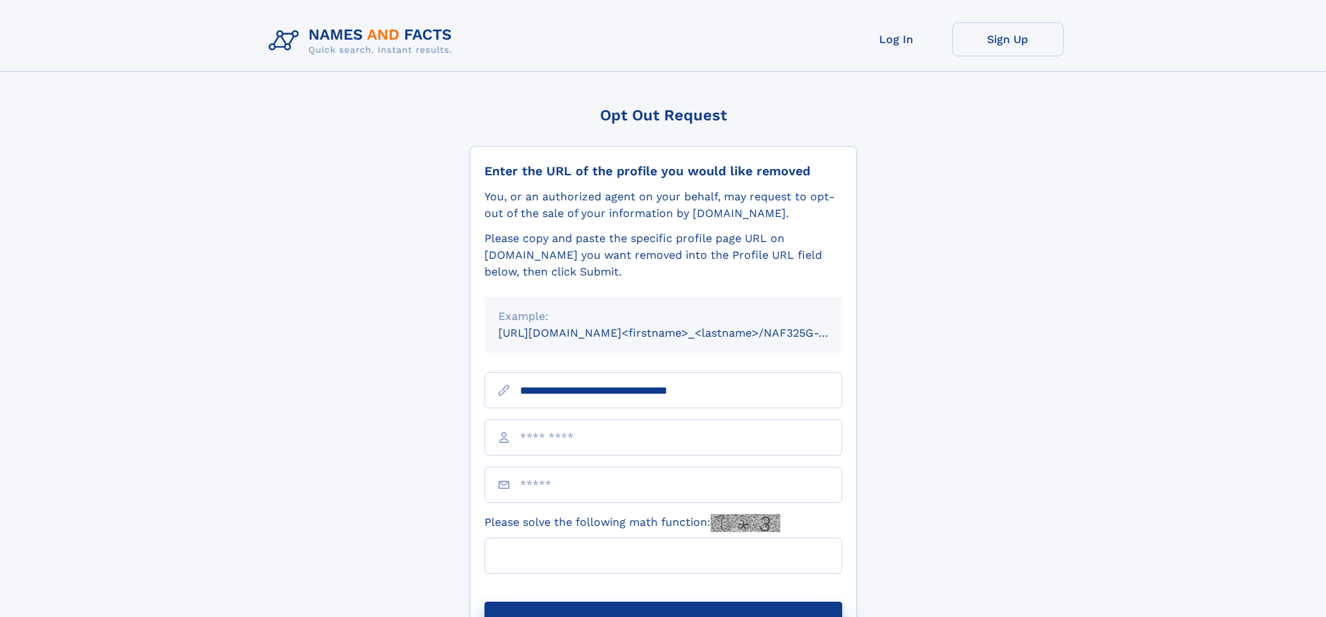  I want to click on div: Example:, so click(663, 317).